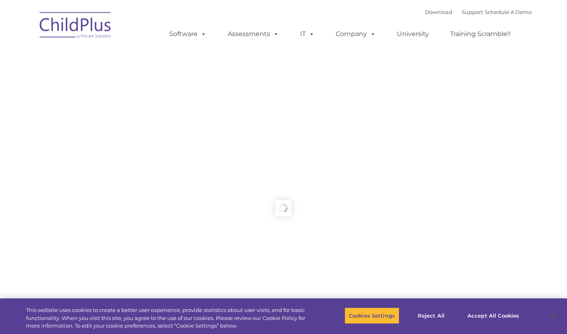 This screenshot has width=567, height=334. Describe the element at coordinates (493, 315) in the screenshot. I see `button: Accept All Cookies` at that location.